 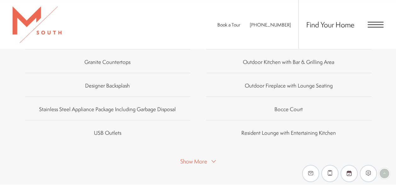 I want to click on span: Outdoor Kitchen with Bar & Grilling Area, so click(x=289, y=61).